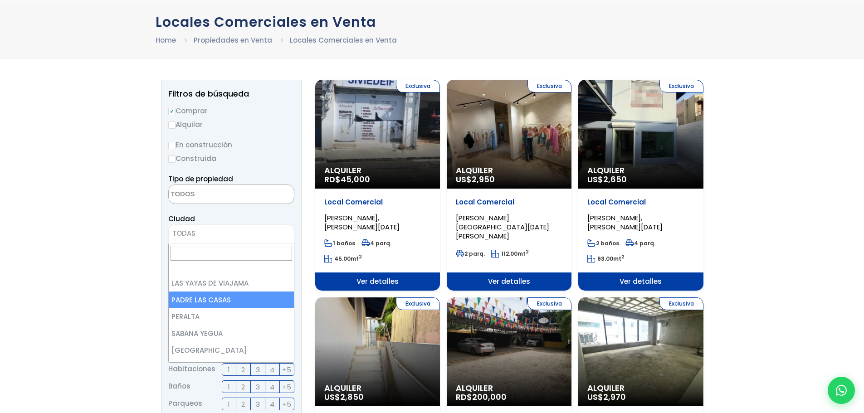  Describe the element at coordinates (200, 179) in the screenshot. I see `span: Tipo de propiedad` at that location.